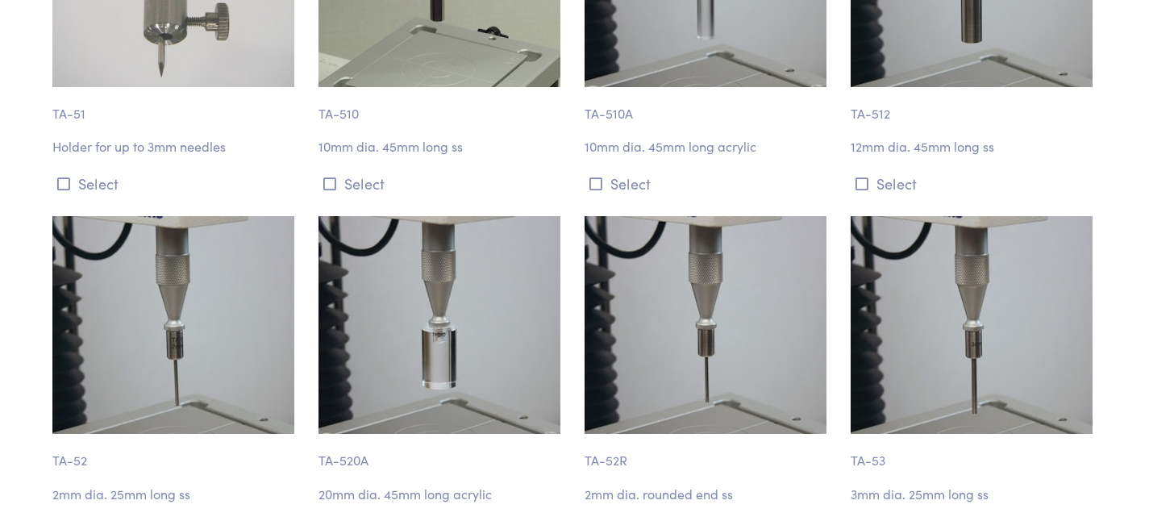 This screenshot has width=1149, height=517. I want to click on p: 10mm dia. 45mm long ss, so click(442, 147).